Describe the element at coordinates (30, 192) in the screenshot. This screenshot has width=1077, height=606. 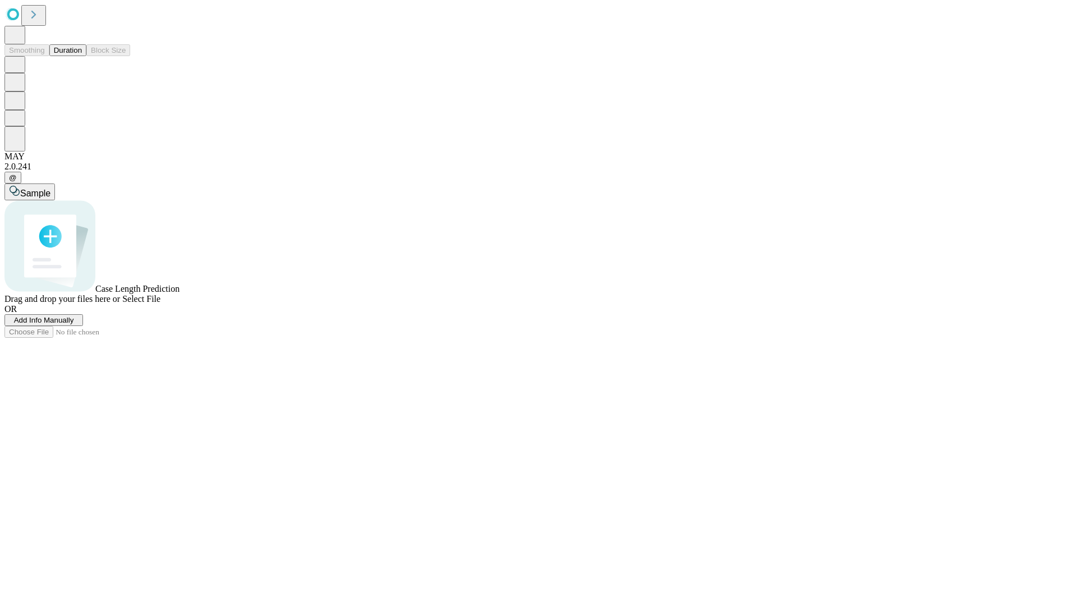
I see `button: Sample` at that location.